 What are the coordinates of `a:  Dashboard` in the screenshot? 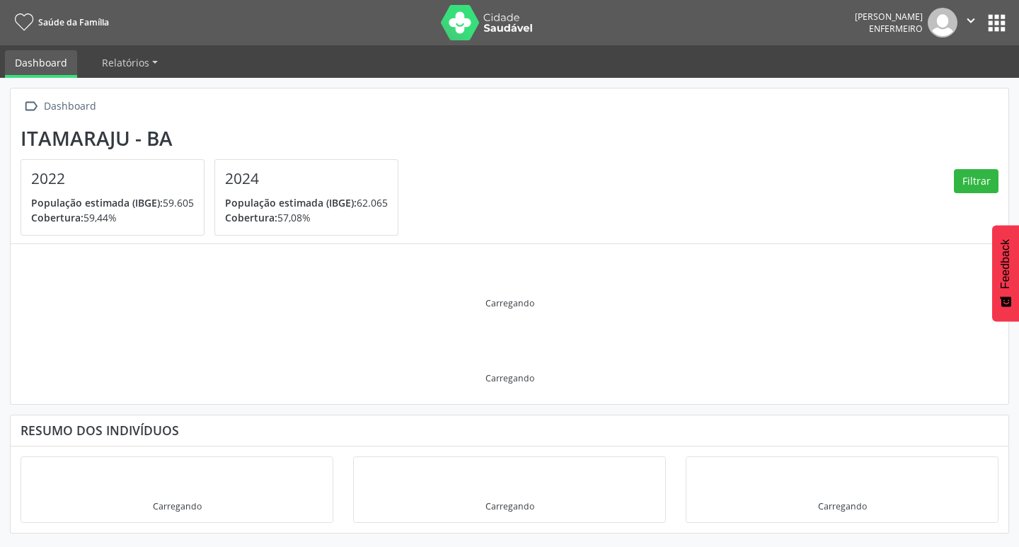 It's located at (59, 106).